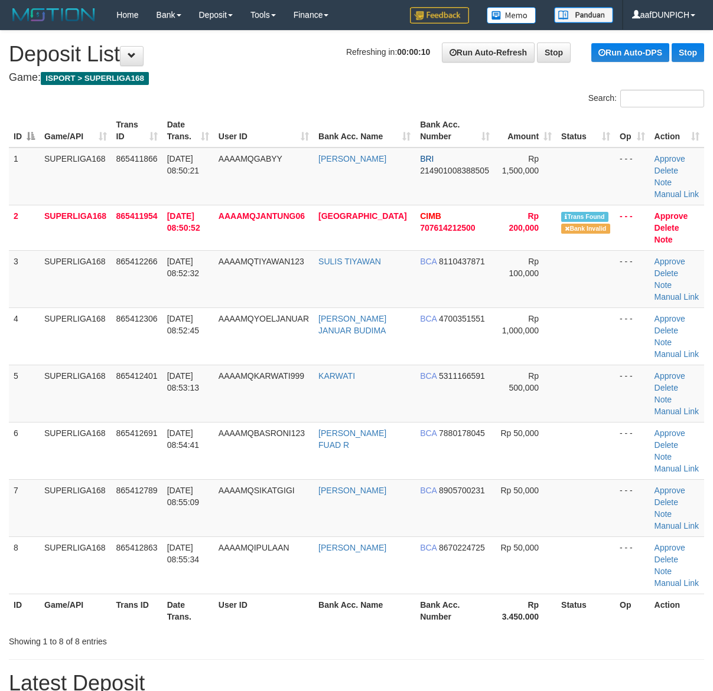 Image resolution: width=713 pixels, height=691 pixels. Describe the element at coordinates (261, 376) in the screenshot. I see `span: AAAAMQKARWATI999` at that location.